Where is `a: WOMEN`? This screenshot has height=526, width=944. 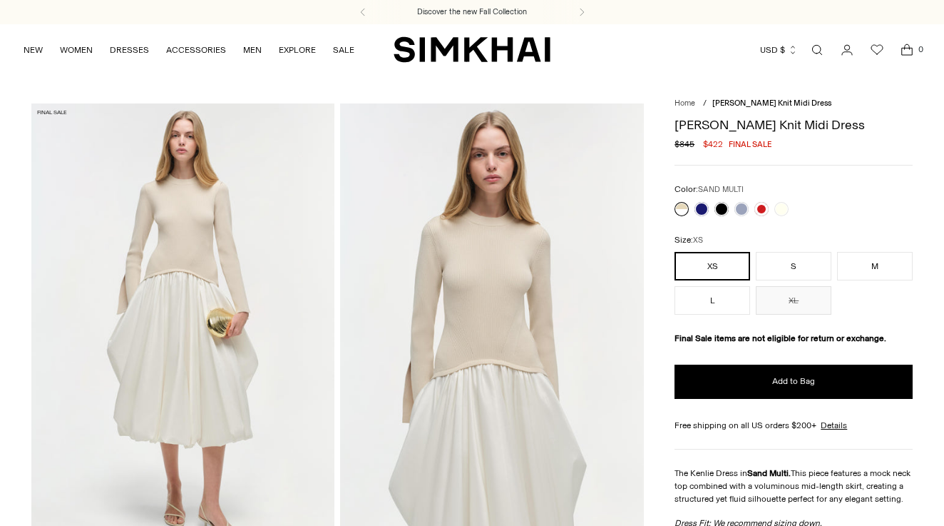 a: WOMEN is located at coordinates (76, 50).